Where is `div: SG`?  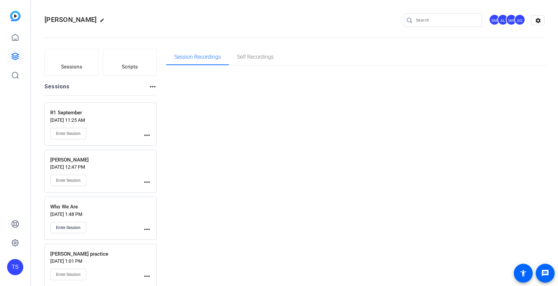 div: SG is located at coordinates (519, 20).